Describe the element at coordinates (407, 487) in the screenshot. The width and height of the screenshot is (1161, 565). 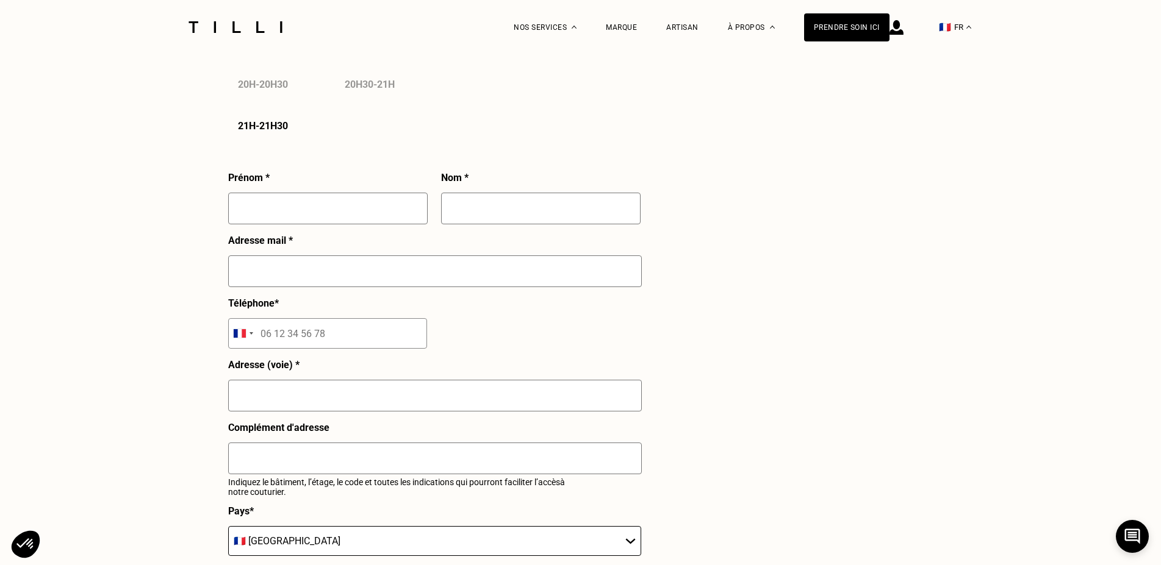
I see `p: Indiquez le bâtiment, l’étage, le code et toutes les indications qui pourront faciliter l’accès à...` at that location.